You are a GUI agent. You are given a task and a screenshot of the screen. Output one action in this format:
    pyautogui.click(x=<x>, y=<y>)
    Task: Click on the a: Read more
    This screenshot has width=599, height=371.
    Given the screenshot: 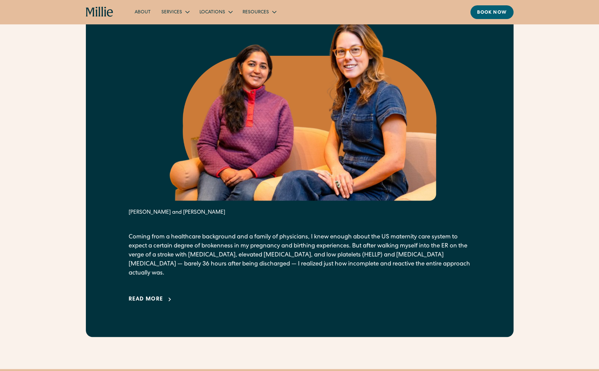 What is the action you would take?
    pyautogui.click(x=151, y=300)
    